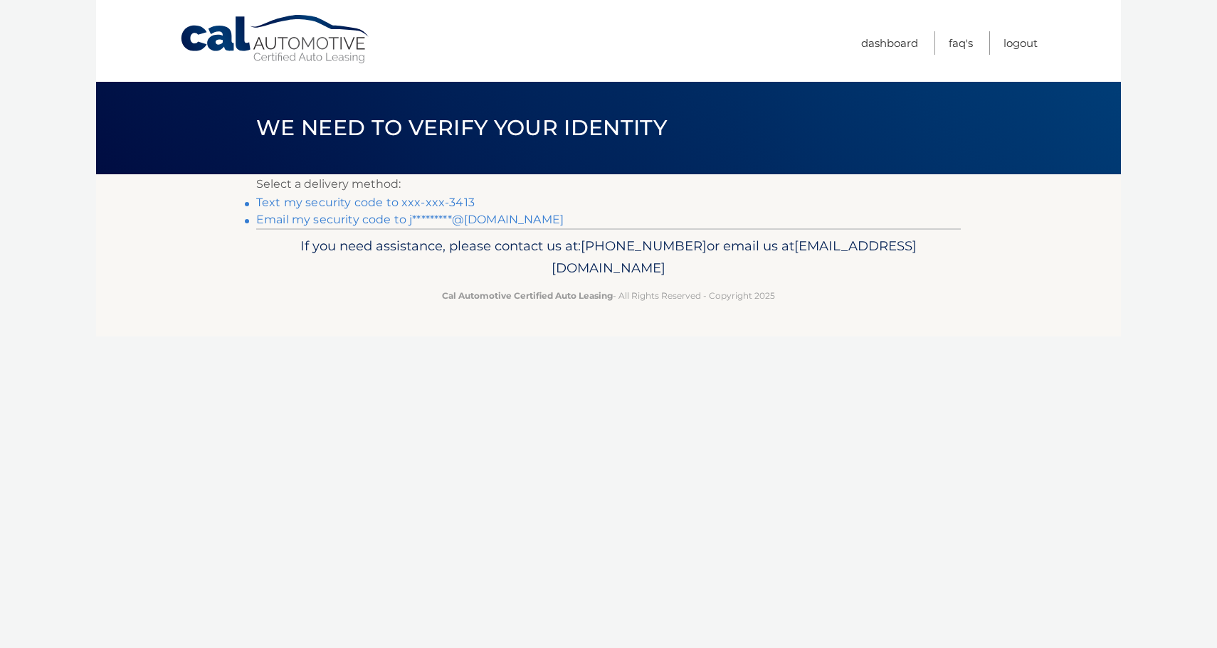  Describe the element at coordinates (608, 295) in the screenshot. I see `p: - All Rights Reserved - Copyright 2025` at that location.